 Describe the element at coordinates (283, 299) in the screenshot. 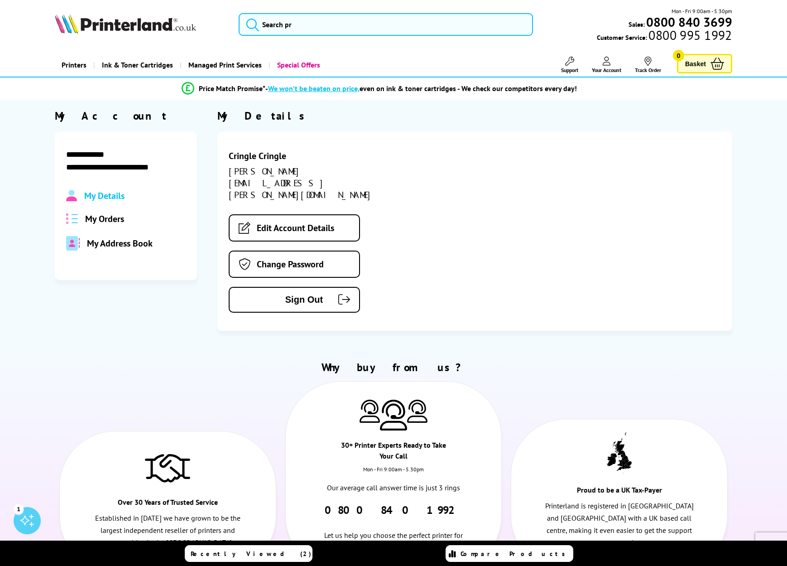

I see `span: Sign Out` at that location.